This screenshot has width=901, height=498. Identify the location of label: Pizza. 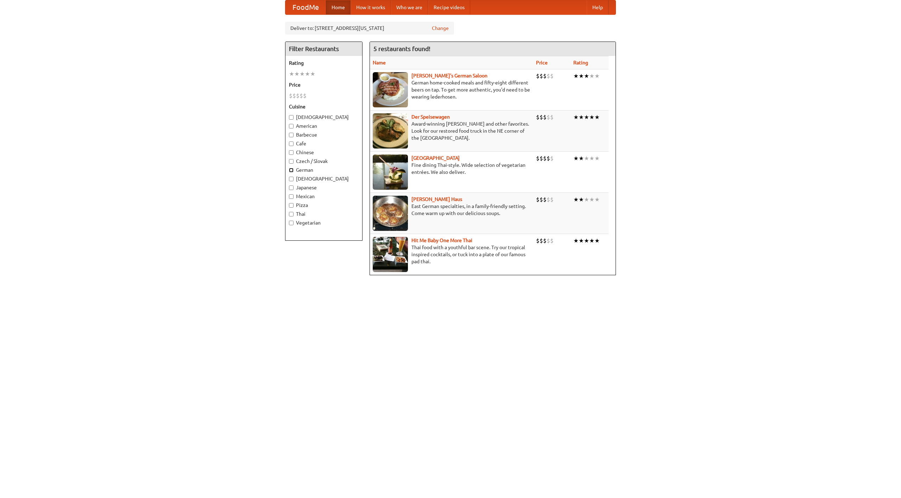
(324, 205).